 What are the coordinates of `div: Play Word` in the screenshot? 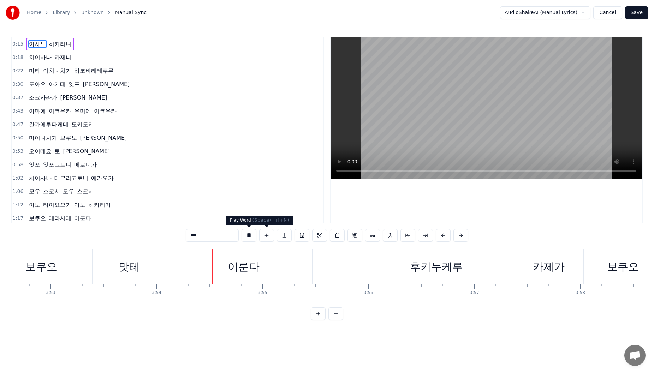 It's located at (251, 221).